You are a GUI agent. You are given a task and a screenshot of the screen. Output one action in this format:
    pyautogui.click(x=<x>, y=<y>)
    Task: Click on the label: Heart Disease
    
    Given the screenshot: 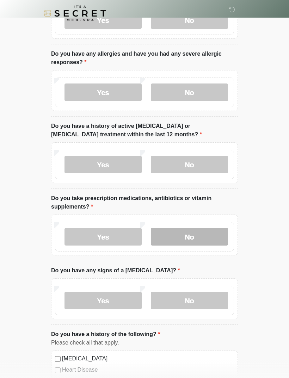 What is the action you would take?
    pyautogui.click(x=148, y=370)
    